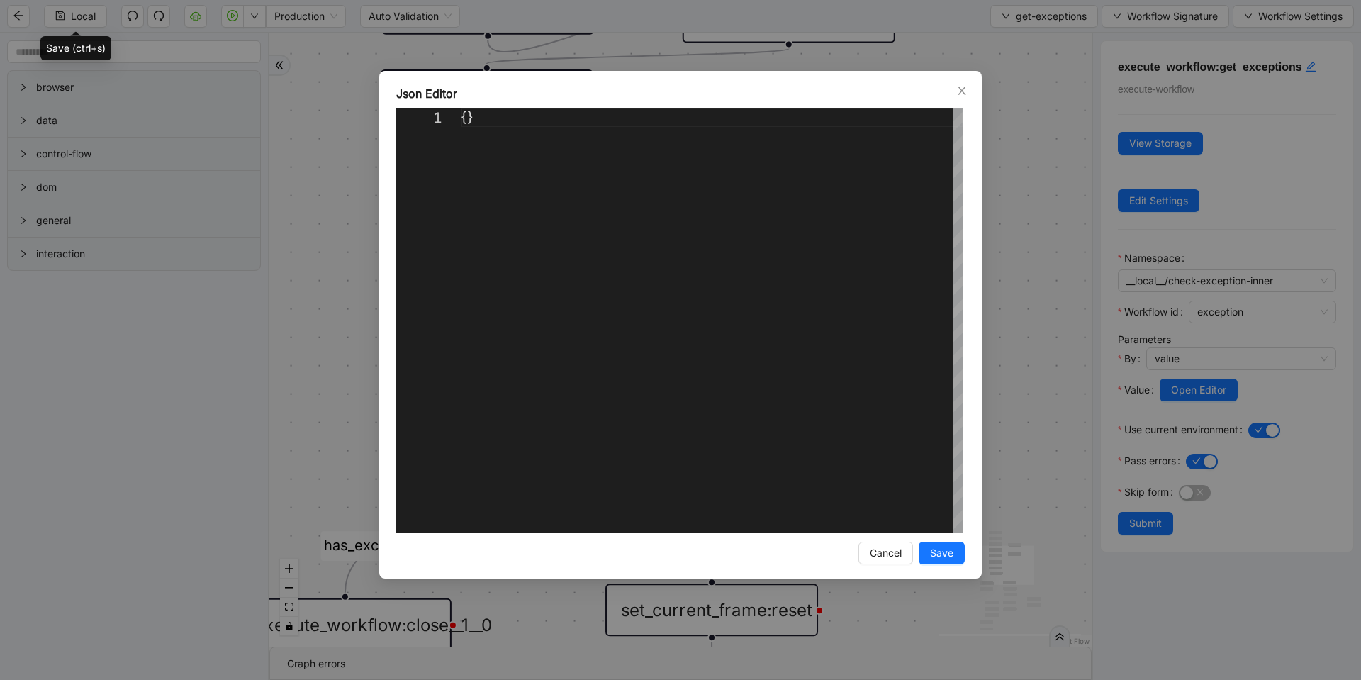 This screenshot has width=1361, height=680. Describe the element at coordinates (76, 48) in the screenshot. I see `div: Save (ctrl+s)` at that location.